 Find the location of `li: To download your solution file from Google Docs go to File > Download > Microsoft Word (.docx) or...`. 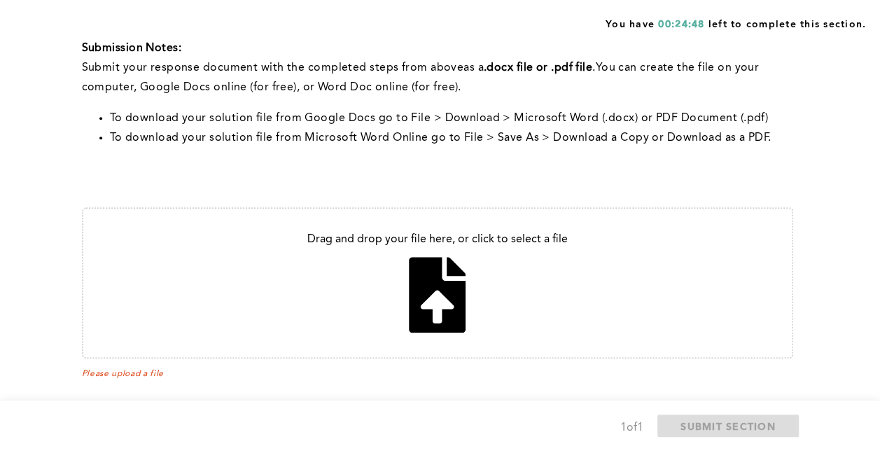

li: To download your solution file from Google Docs go to File > Download > Microsoft Word (.docx) or... is located at coordinates (452, 118).